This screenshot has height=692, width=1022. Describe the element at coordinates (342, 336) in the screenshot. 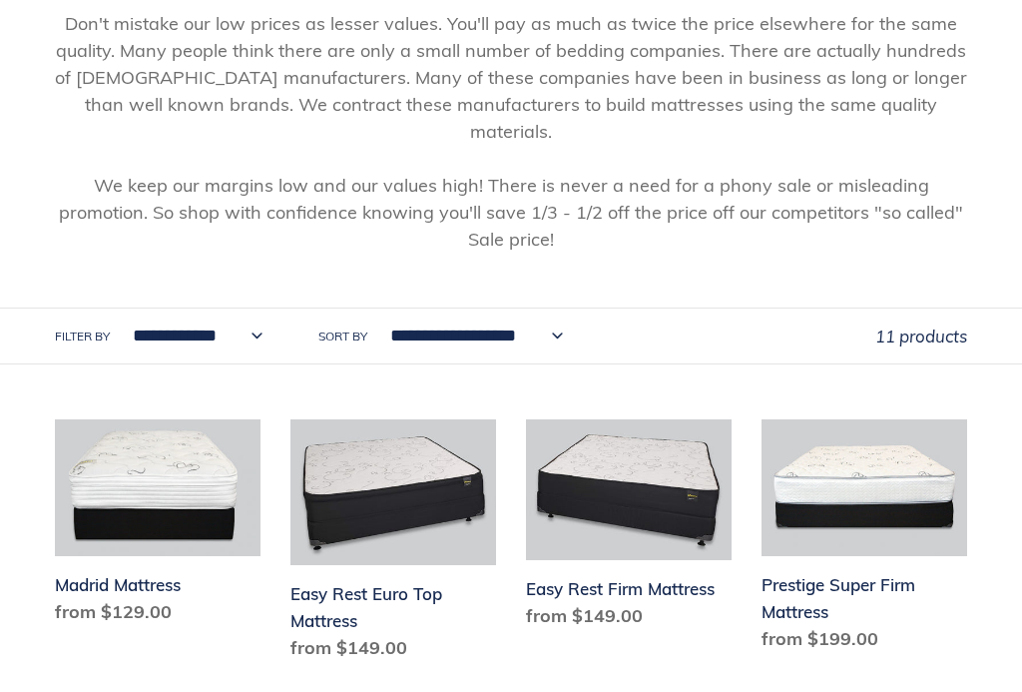

I see `label: Sort by` at that location.